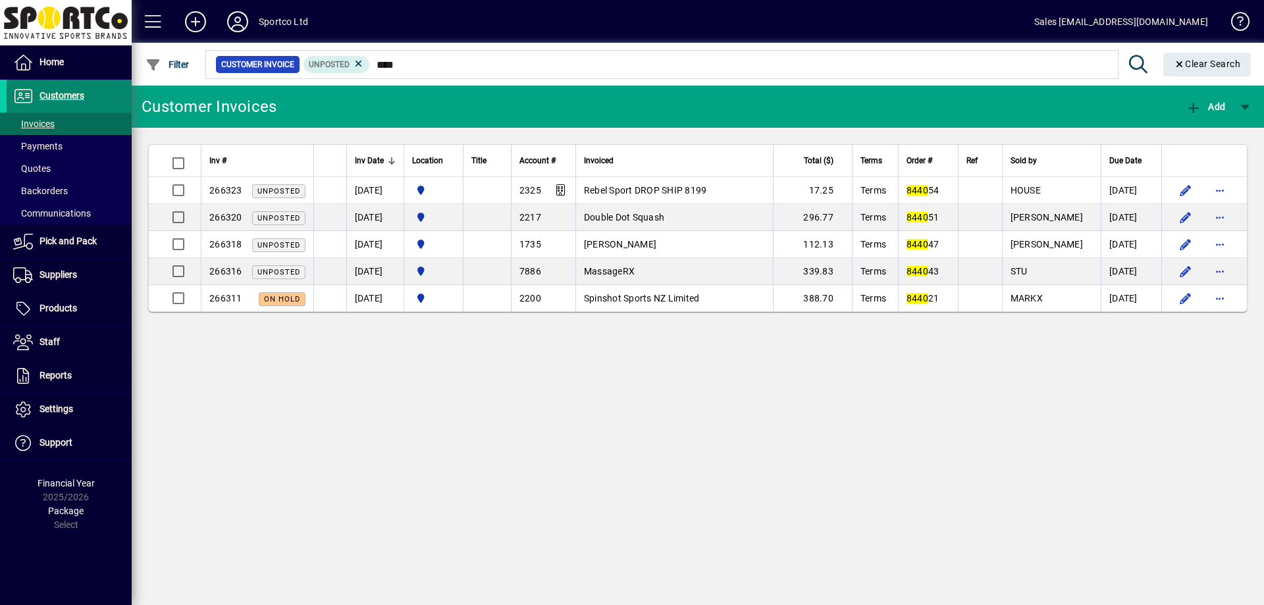 The width and height of the screenshot is (1264, 605). Describe the element at coordinates (218, 161) in the screenshot. I see `span: Inv #` at that location.